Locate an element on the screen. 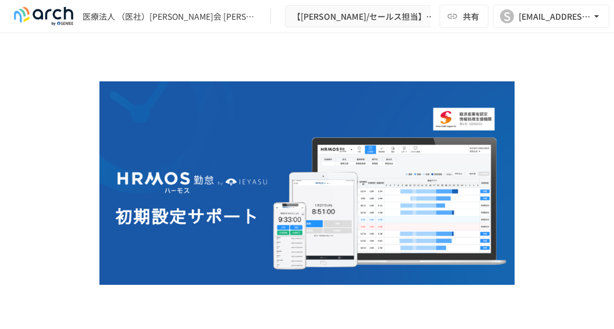 This screenshot has width=614, height=329. span: 共有 is located at coordinates (471, 16).